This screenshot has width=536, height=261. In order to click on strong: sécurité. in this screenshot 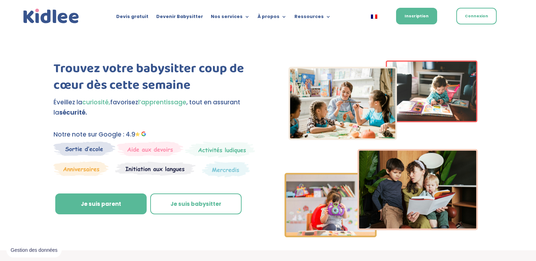, I will do `click(73, 113)`.